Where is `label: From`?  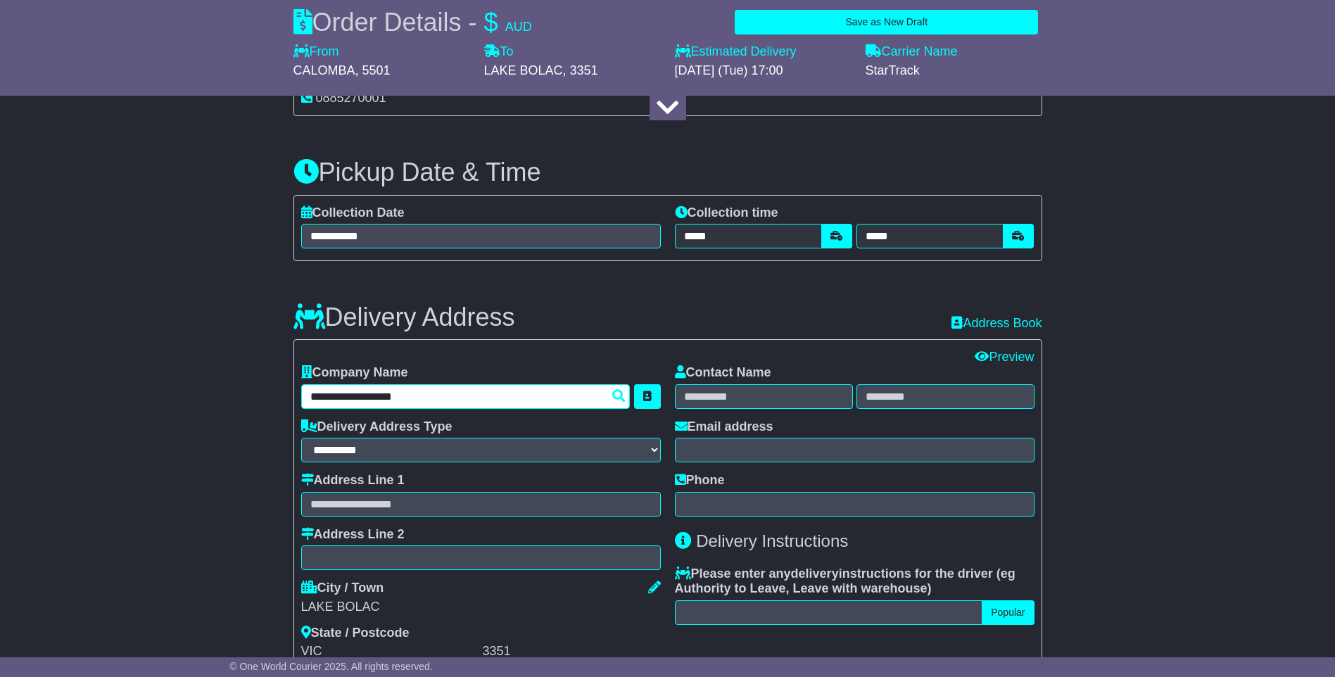
label: From is located at coordinates (316, 52).